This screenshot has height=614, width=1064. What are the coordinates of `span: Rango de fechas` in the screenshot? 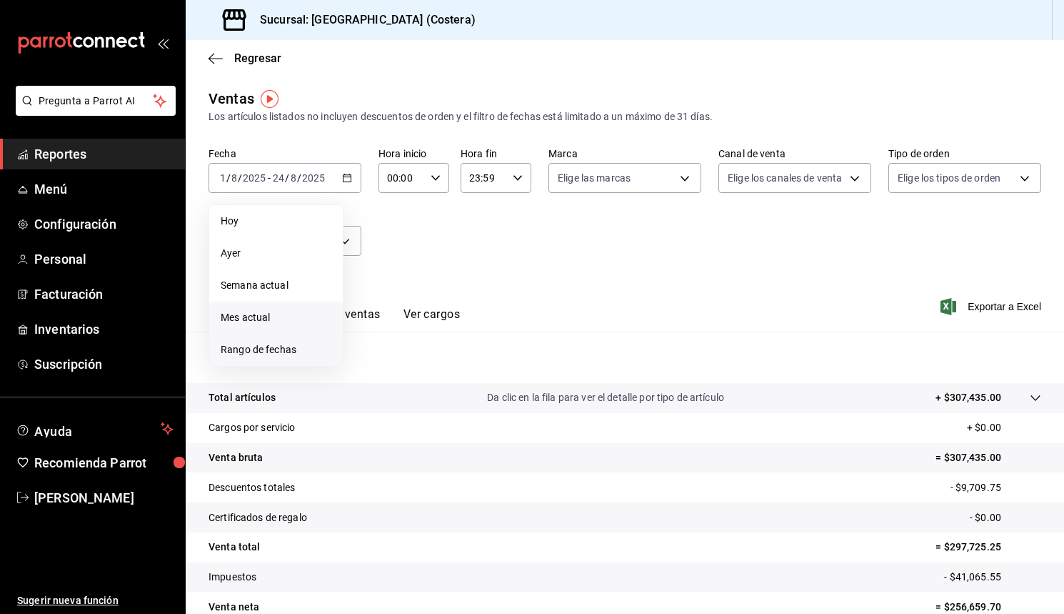 It's located at (276, 349).